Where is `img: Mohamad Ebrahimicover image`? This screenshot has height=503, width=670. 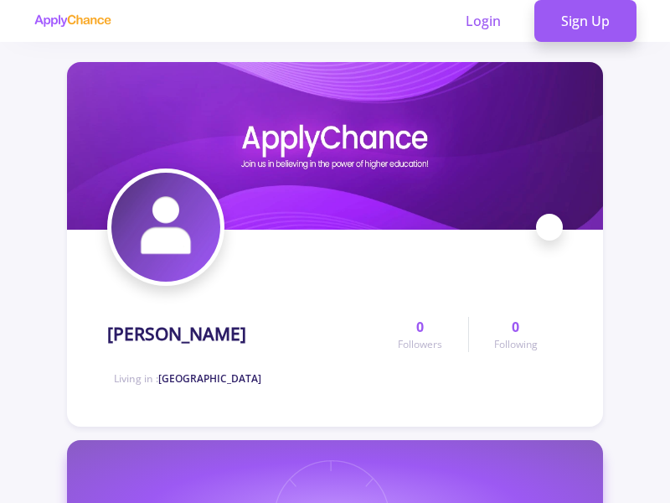 img: Mohamad Ebrahimicover image is located at coordinates (335, 146).